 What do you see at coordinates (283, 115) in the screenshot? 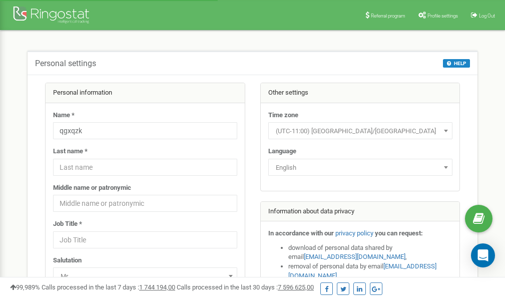
I see `label: Time zone` at bounding box center [283, 115].